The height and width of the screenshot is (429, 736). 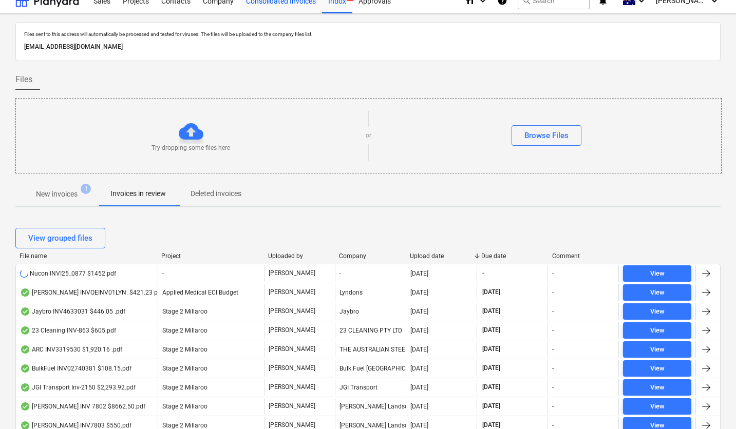 What do you see at coordinates (370, 331) in the screenshot?
I see `div: 23 CLEANING PTY LTD` at bounding box center [370, 331].